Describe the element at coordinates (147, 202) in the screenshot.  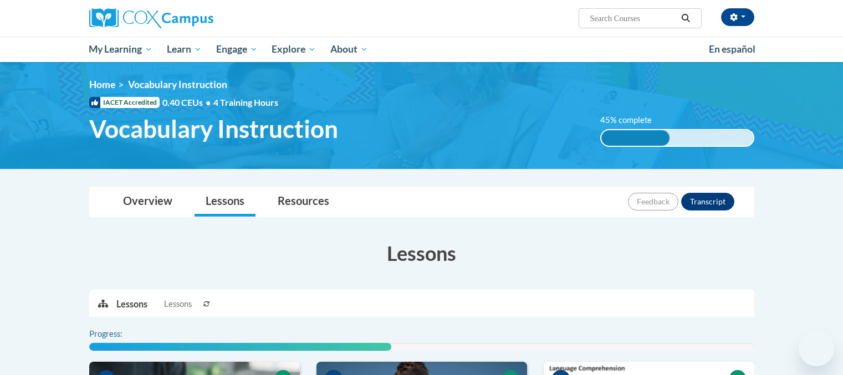
I see `a: Overview` at that location.